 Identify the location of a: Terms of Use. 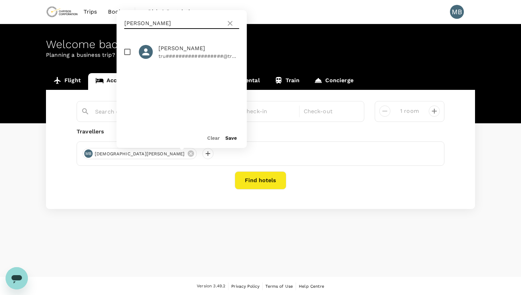
(279, 287).